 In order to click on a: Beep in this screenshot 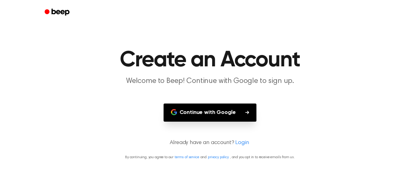, I will do `click(57, 12)`.